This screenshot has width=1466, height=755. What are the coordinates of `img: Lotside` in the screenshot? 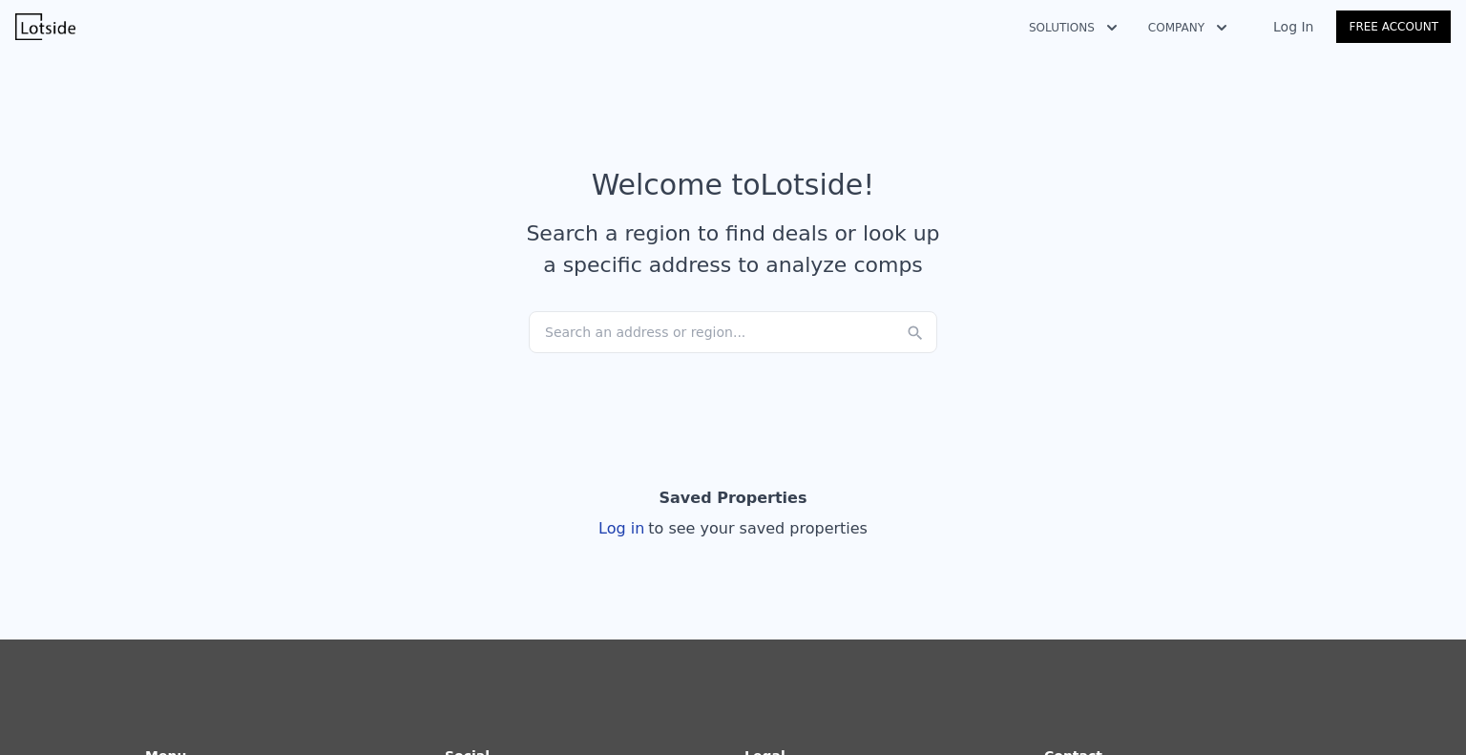 It's located at (45, 27).